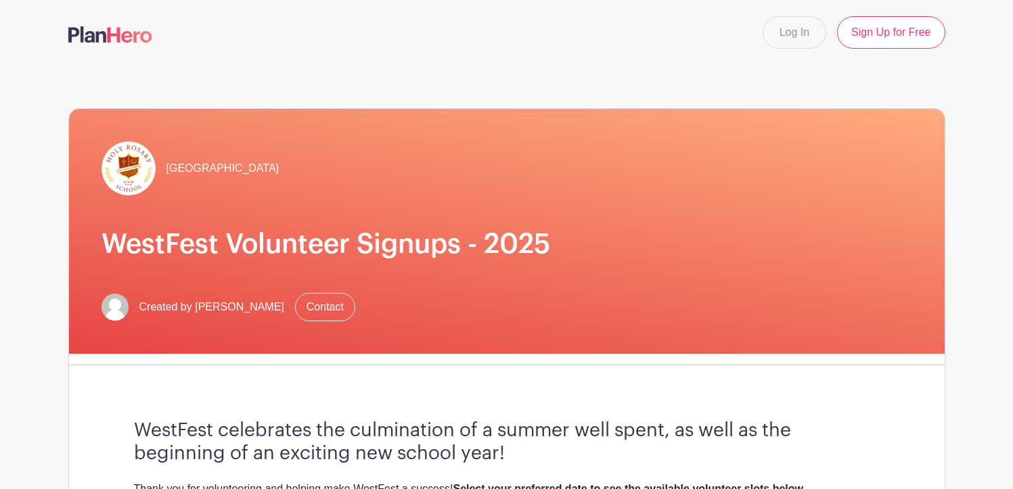  What do you see at coordinates (794, 32) in the screenshot?
I see `a: Log In` at bounding box center [794, 32].